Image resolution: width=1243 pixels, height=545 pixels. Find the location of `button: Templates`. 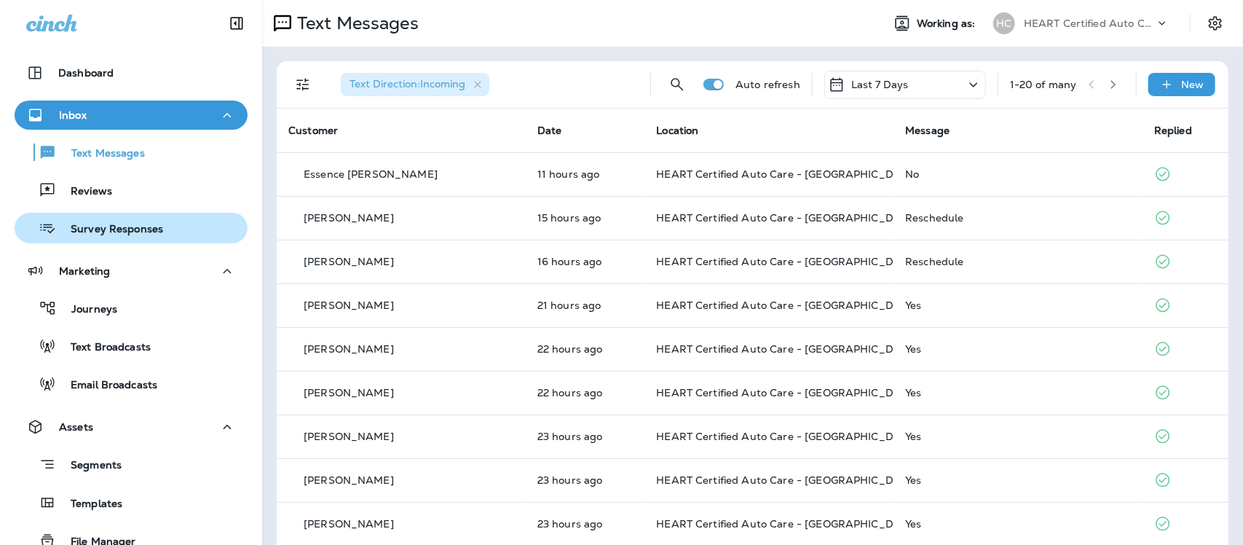

button: Templates is located at coordinates (131, 503).